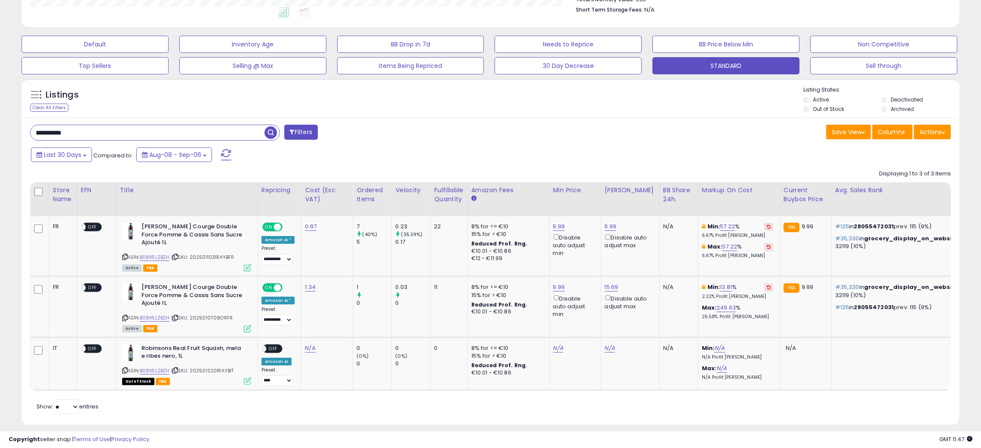 The image size is (981, 448). Describe the element at coordinates (253, 66) in the screenshot. I see `button: Selling @ Max` at that location.